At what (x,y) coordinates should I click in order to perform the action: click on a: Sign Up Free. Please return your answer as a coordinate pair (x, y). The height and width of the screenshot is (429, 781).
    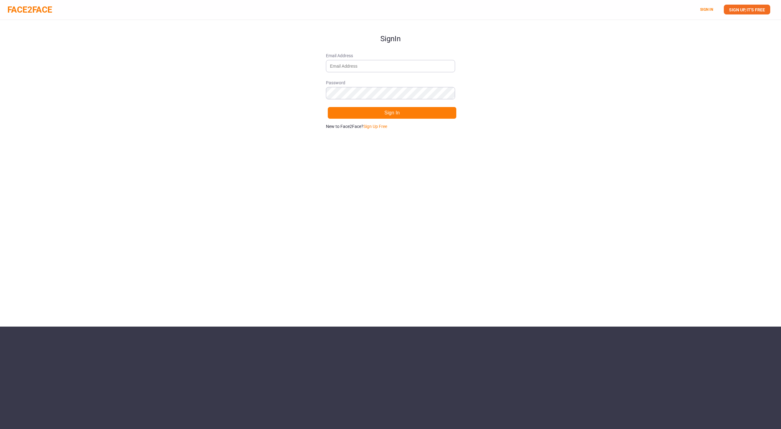
    Looking at the image, I should click on (375, 126).